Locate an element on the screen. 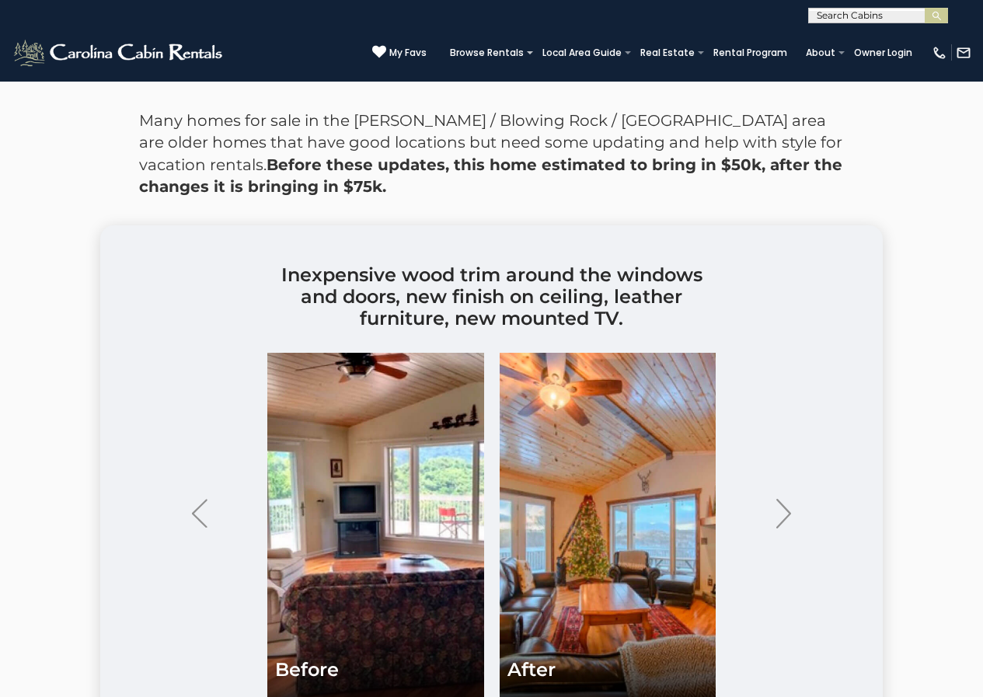 The width and height of the screenshot is (983, 697). p: After is located at coordinates (531, 670).